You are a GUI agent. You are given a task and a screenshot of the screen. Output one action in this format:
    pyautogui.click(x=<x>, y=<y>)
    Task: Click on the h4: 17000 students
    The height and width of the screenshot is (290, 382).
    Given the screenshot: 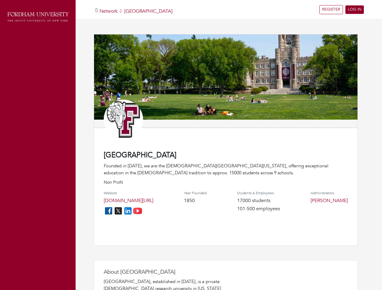 What is the action you would take?
    pyautogui.click(x=259, y=201)
    